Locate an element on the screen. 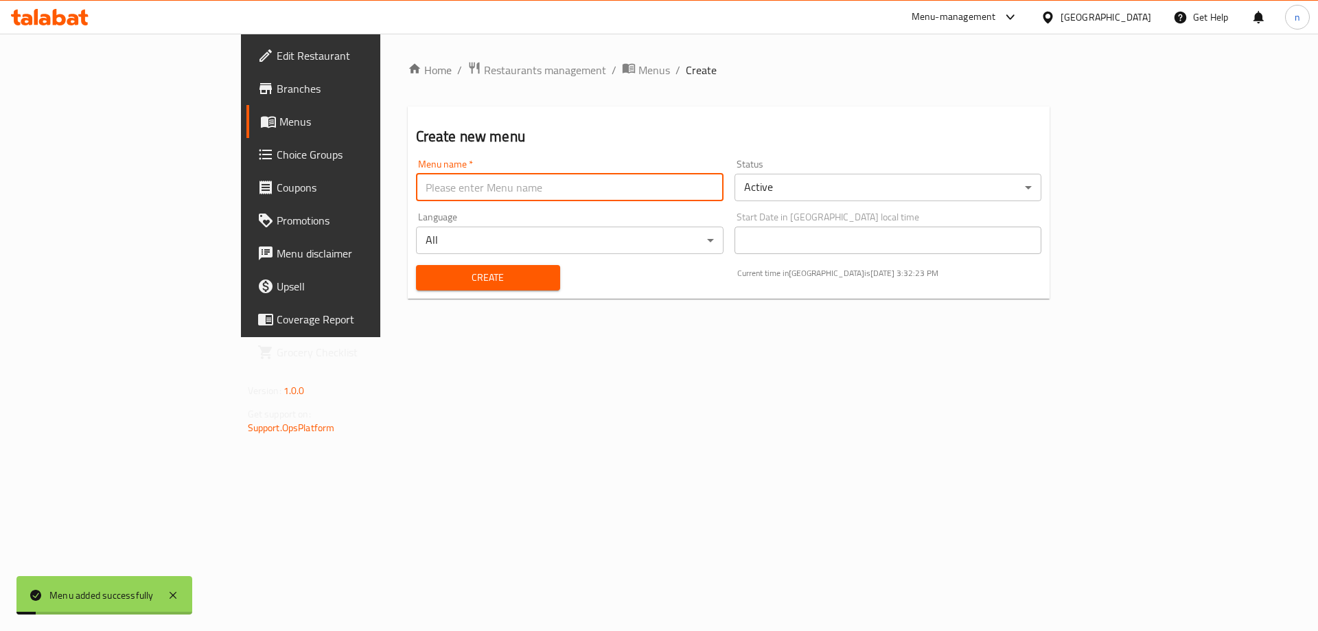 The height and width of the screenshot is (631, 1318). span: Menu disclaimer is located at coordinates (363, 253).